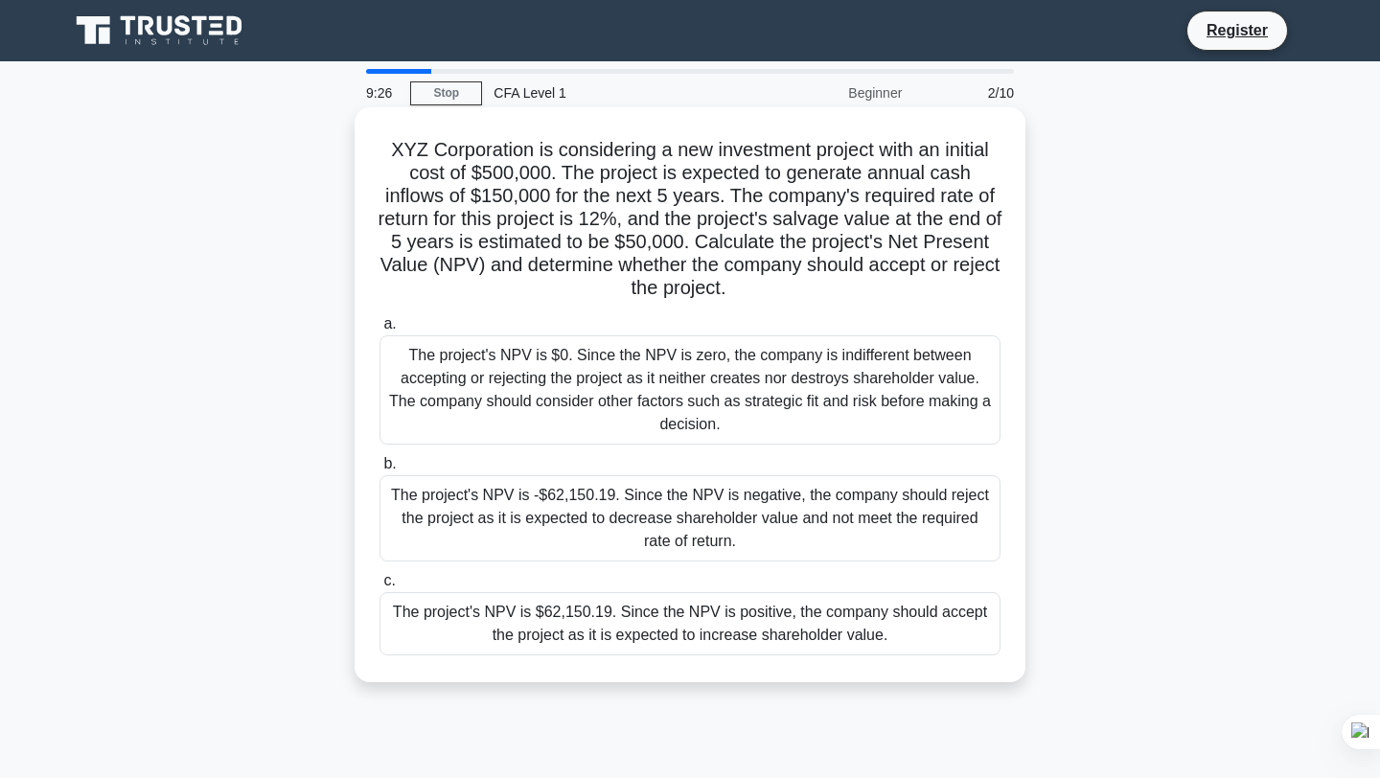 The image size is (1380, 778). Describe the element at coordinates (829, 93) in the screenshot. I see `div: Beginner` at that location.